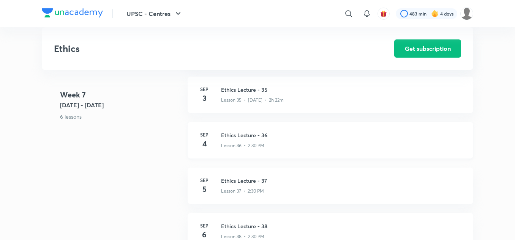 The width and height of the screenshot is (515, 240). Describe the element at coordinates (330, 145) in the screenshot. I see `a: Sep4Ethics Lecture - 36Lesson 36 • 2:30 PM` at that location.